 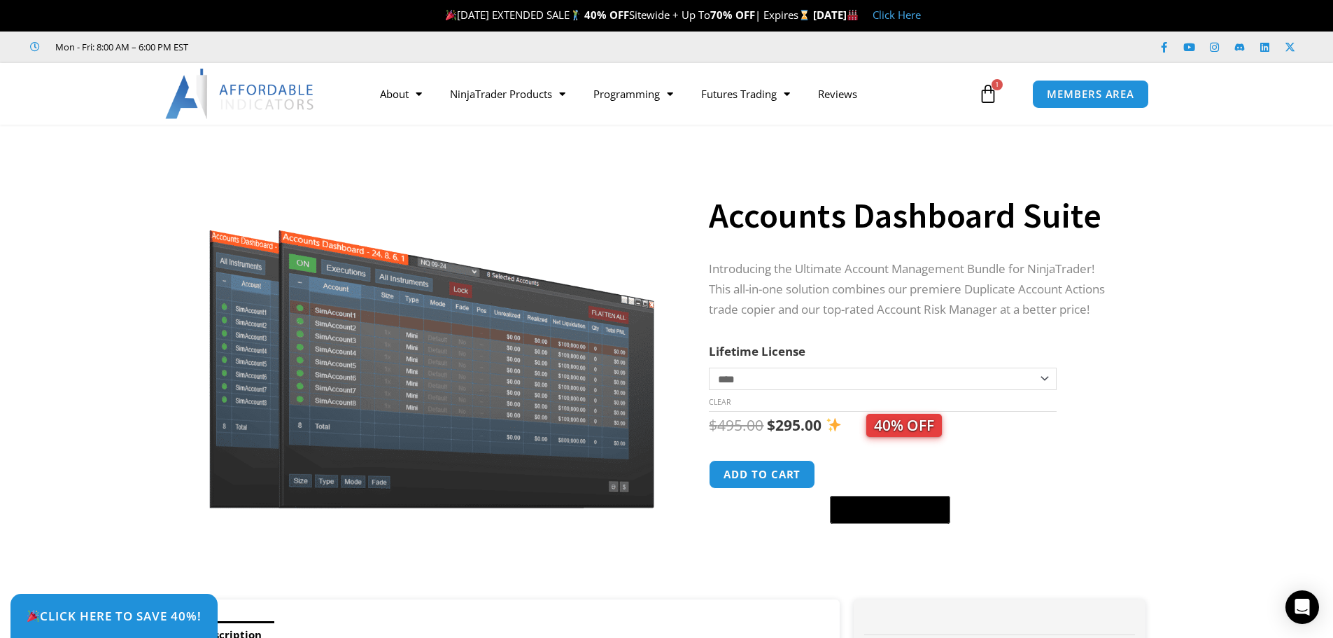 I want to click on button: Add to cart, so click(x=762, y=474).